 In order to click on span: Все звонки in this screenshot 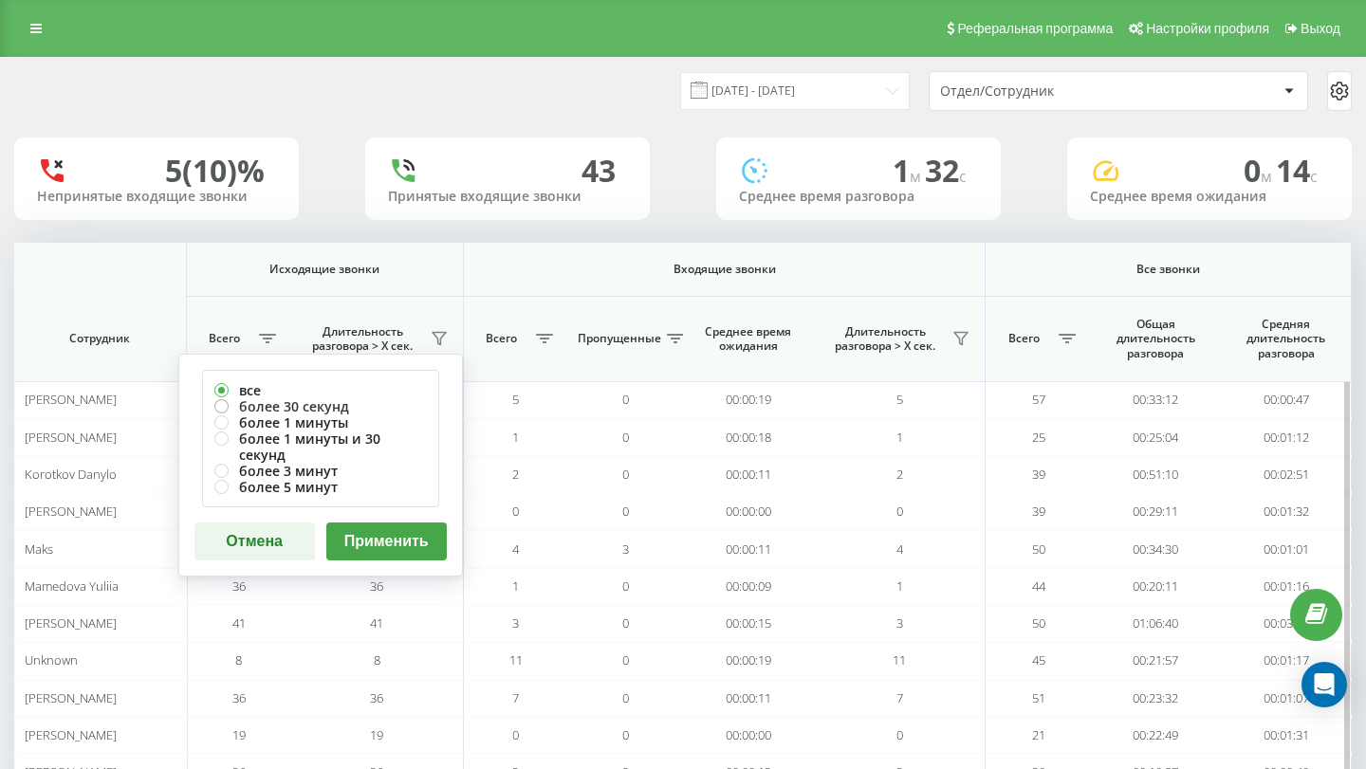, I will do `click(1168, 269)`.